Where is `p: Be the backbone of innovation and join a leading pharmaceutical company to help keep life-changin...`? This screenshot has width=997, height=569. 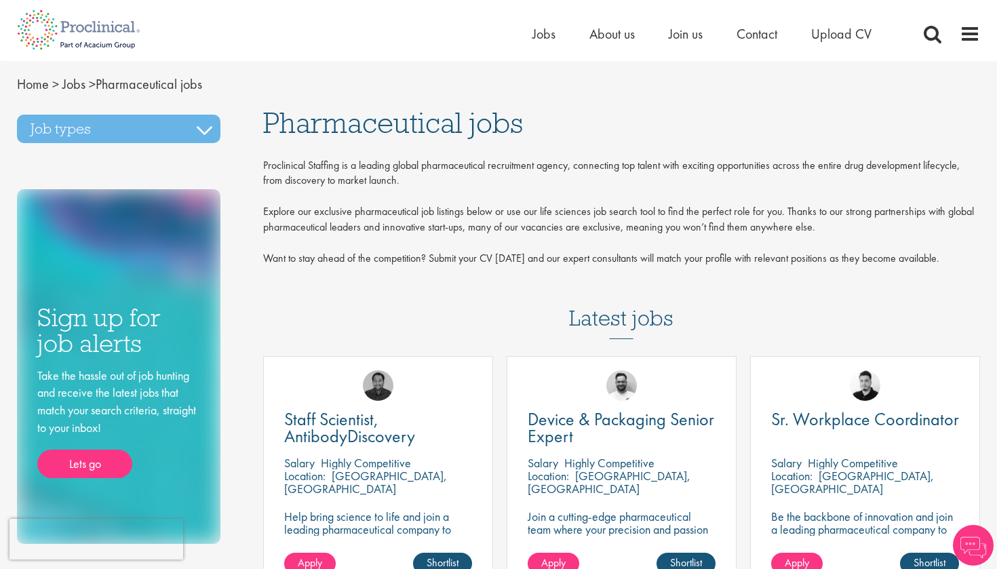 p: Be the backbone of innovation and join a leading pharmaceutical company to help keep life-changin... is located at coordinates (865, 536).